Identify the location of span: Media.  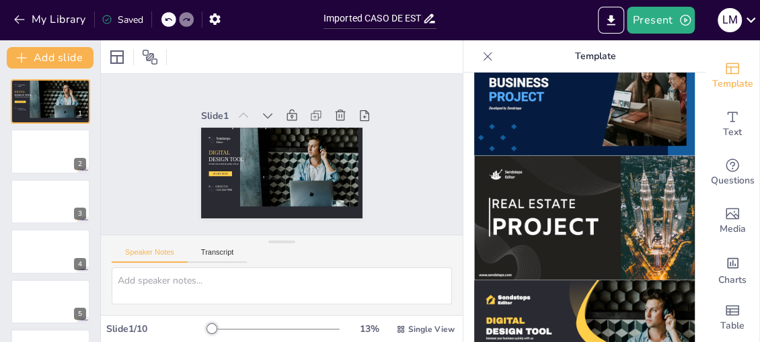
(732, 229).